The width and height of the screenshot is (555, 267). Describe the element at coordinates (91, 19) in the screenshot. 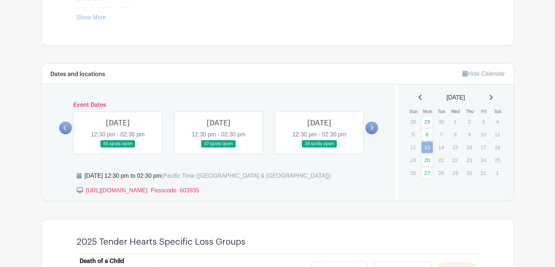

I see `a: Show More` at that location.